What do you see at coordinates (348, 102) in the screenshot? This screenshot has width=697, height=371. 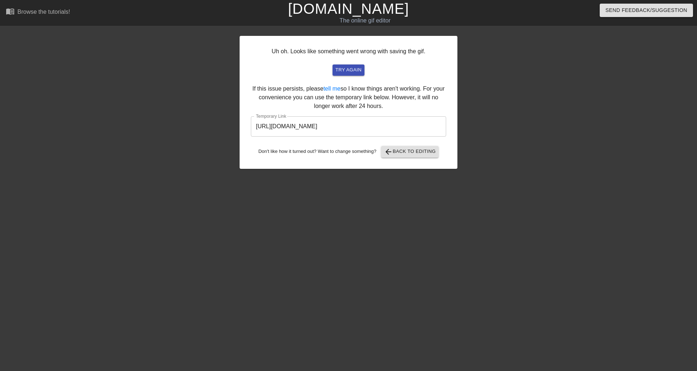 I see `div: Uh oh. Looks like something went wrong with saving the gif. If this issue persists, please so I k...` at bounding box center [348, 102].